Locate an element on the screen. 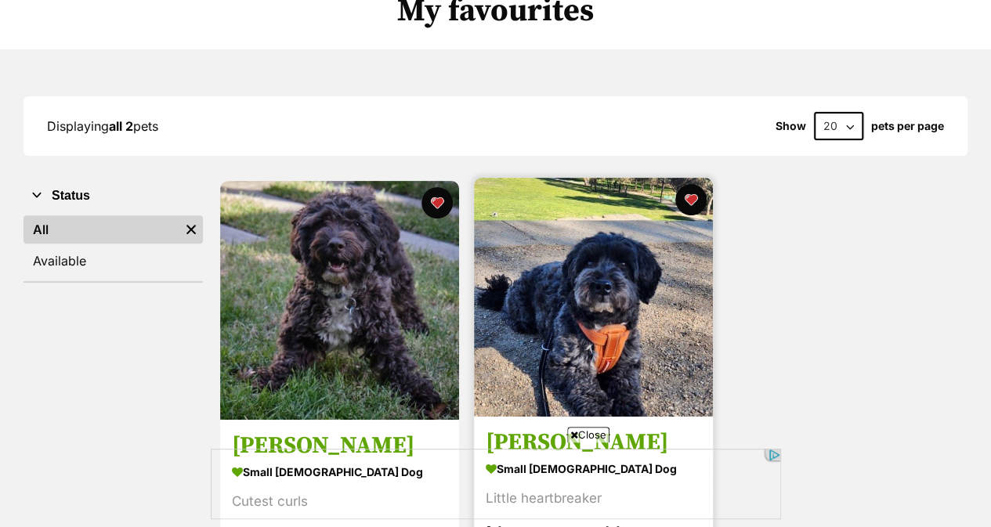 This screenshot has height=527, width=991. a: Available is located at coordinates (113, 261).